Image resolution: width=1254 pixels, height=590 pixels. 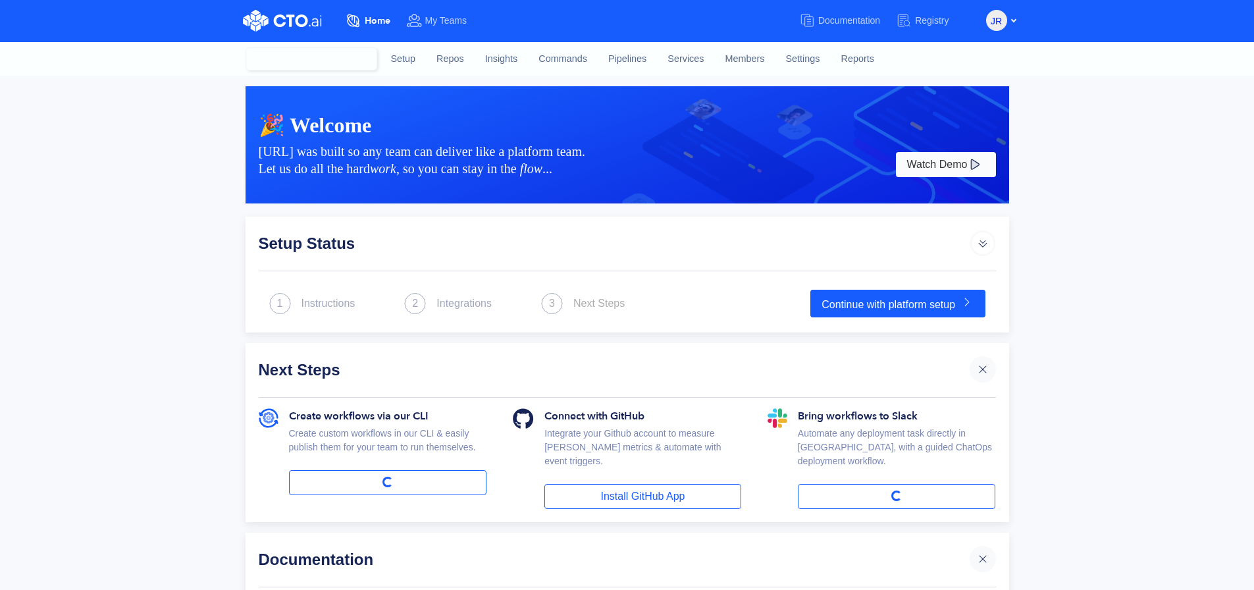 I want to click on a: Commands, so click(x=563, y=59).